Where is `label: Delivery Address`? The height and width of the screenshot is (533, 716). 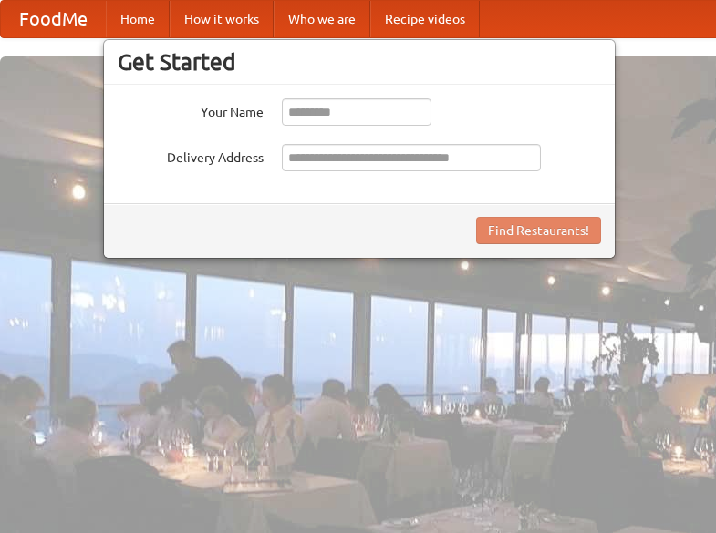
label: Delivery Address is located at coordinates (190, 155).